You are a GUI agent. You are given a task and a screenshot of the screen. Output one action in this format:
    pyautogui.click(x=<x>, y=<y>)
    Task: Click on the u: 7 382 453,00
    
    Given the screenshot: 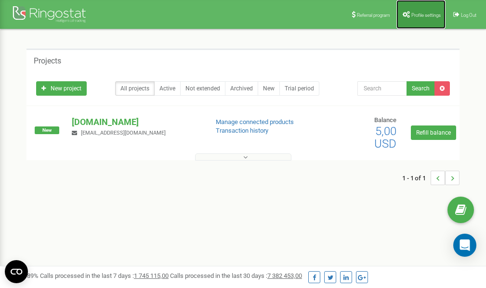 What is the action you would take?
    pyautogui.click(x=285, y=276)
    